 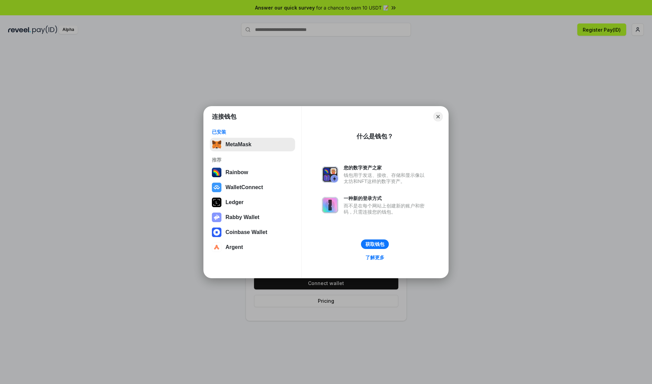 I want to click on img: svg+xml,%3Csvg%20xmlns%3D%22http%3A%2F%2Fwww.w3.org%2F2000%2Fsvg%22%20width%3D%2228%22%20height%3..., so click(x=217, y=202).